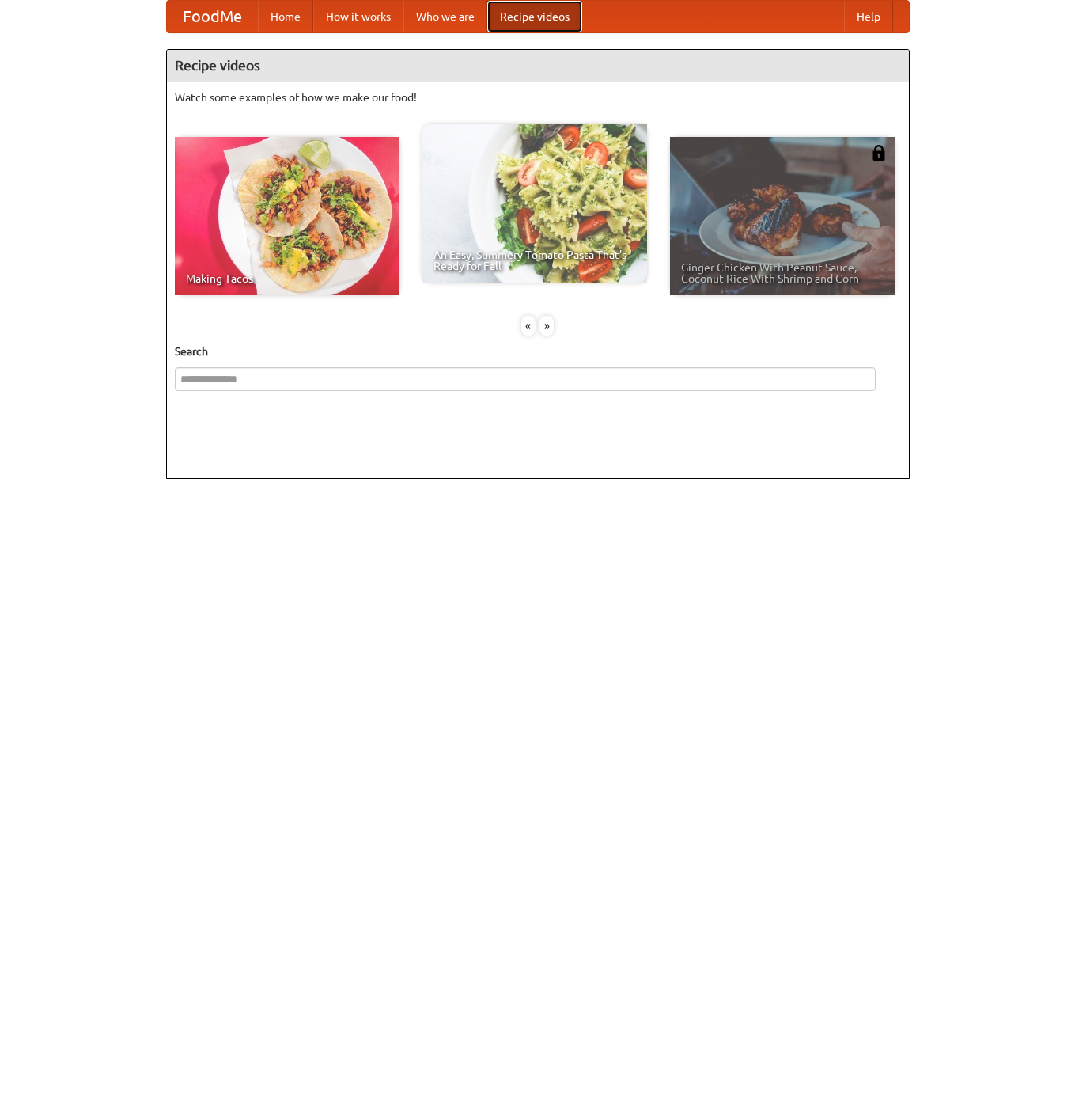 Image resolution: width=1075 pixels, height=1120 pixels. I want to click on a: How it works, so click(358, 17).